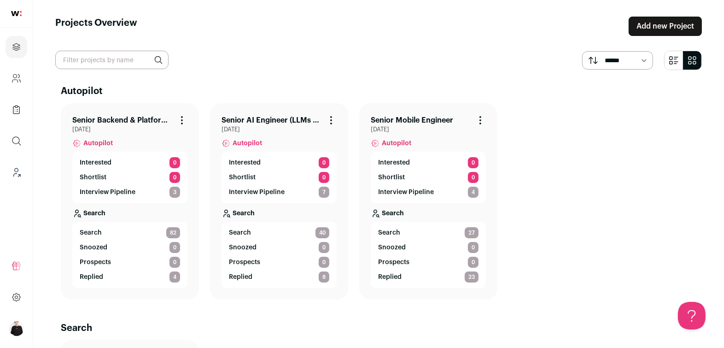 The image size is (724, 348). I want to click on a: Search 40, so click(279, 233).